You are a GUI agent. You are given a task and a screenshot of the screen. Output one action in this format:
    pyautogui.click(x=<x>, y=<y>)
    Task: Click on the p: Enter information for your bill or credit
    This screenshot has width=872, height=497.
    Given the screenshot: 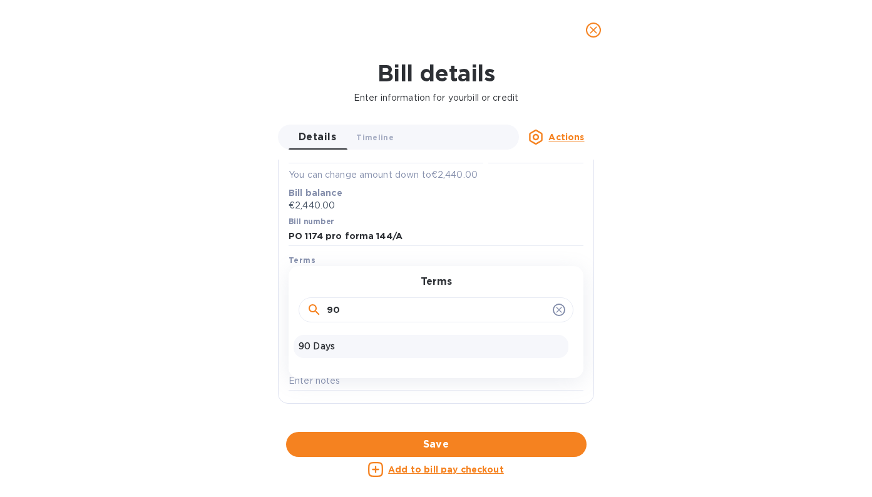 What is the action you would take?
    pyautogui.click(x=435, y=98)
    